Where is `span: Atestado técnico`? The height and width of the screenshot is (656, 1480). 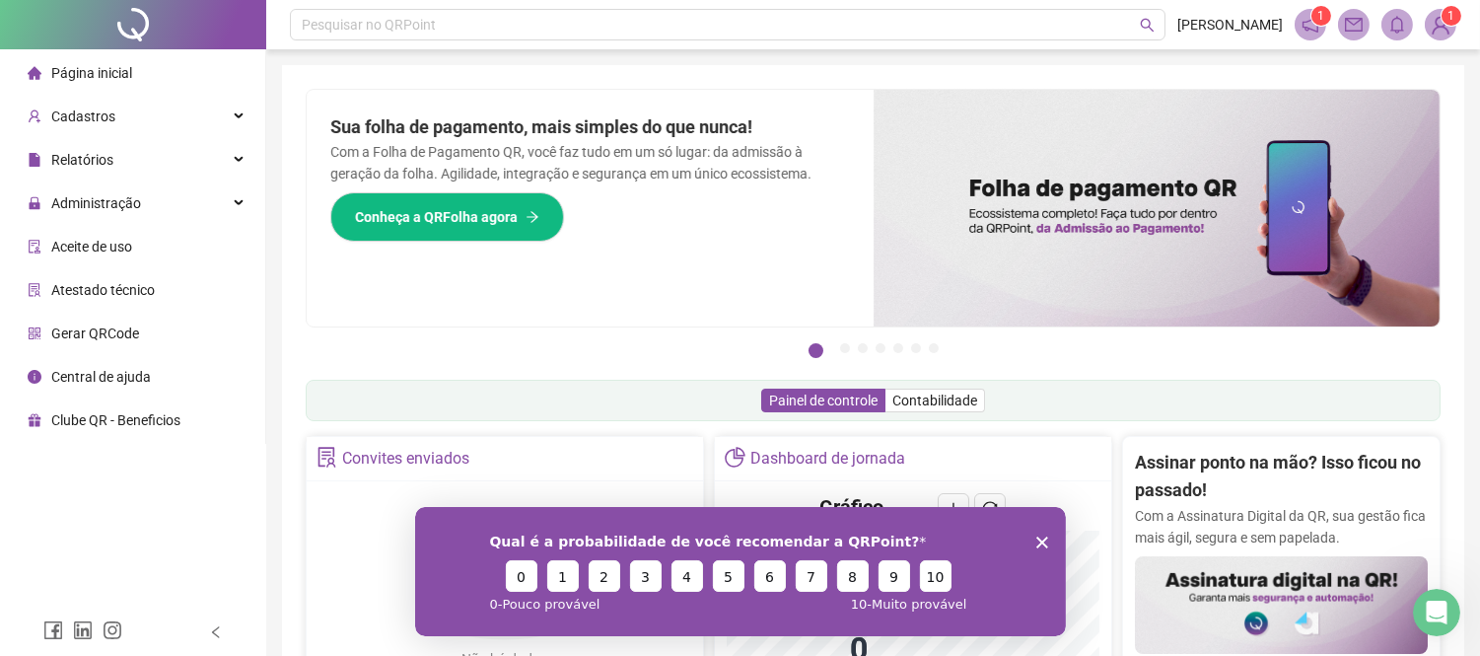
span: Atestado técnico is located at coordinates (103, 290).